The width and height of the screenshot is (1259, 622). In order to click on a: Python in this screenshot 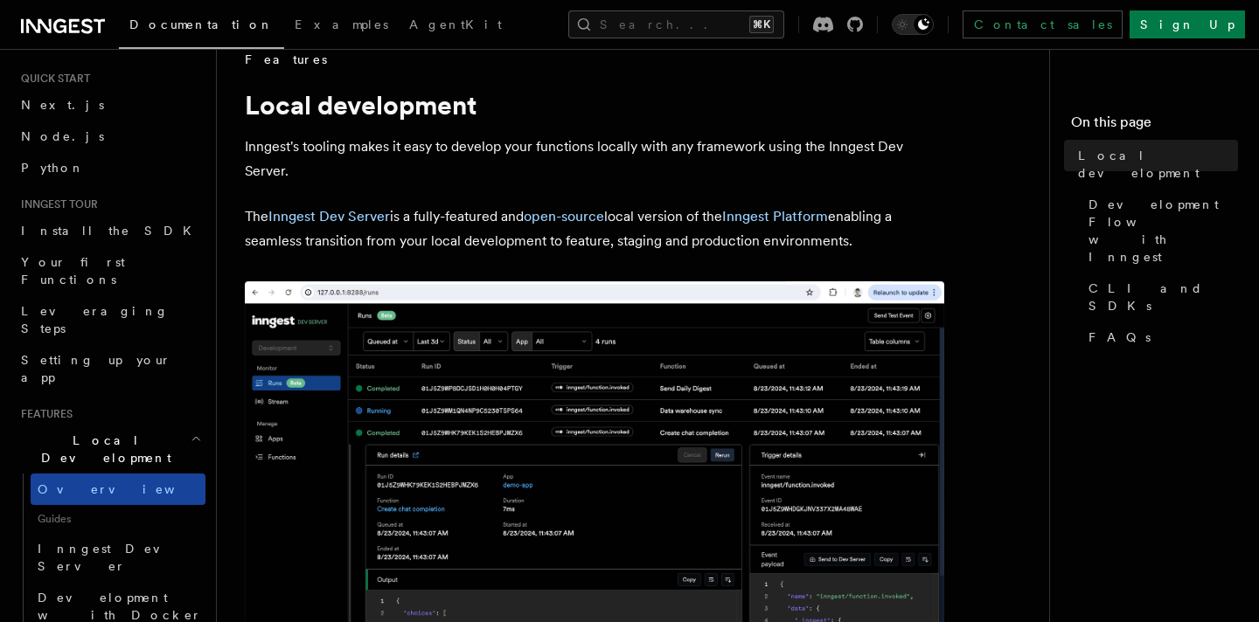, I will do `click(109, 168)`.